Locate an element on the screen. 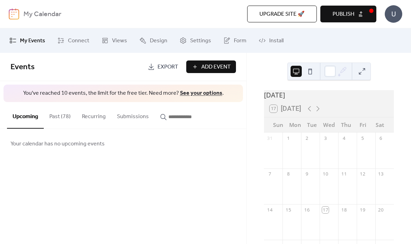  span: Install is located at coordinates (276, 41).